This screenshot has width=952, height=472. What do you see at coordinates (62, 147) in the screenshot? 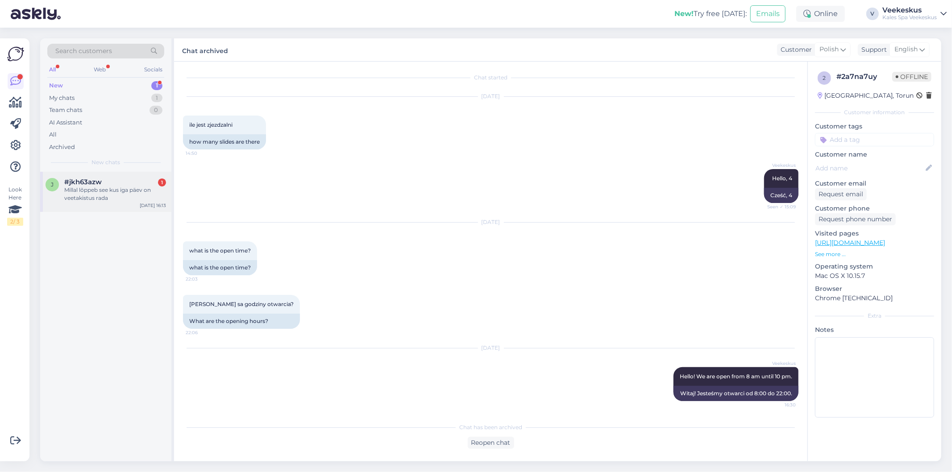
I see `div: Archived` at bounding box center [62, 147].